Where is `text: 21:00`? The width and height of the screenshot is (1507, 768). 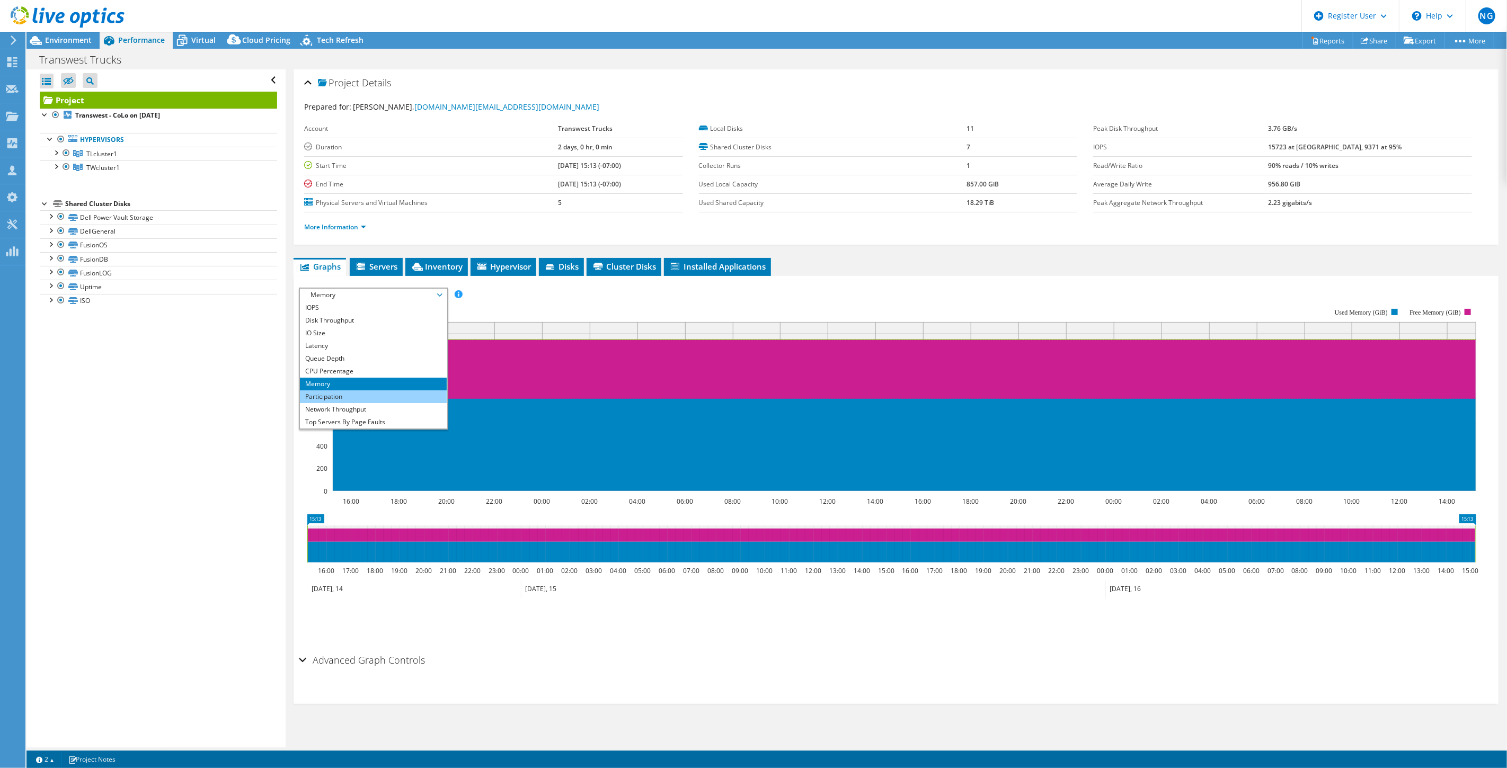
text: 21:00 is located at coordinates (448, 571).